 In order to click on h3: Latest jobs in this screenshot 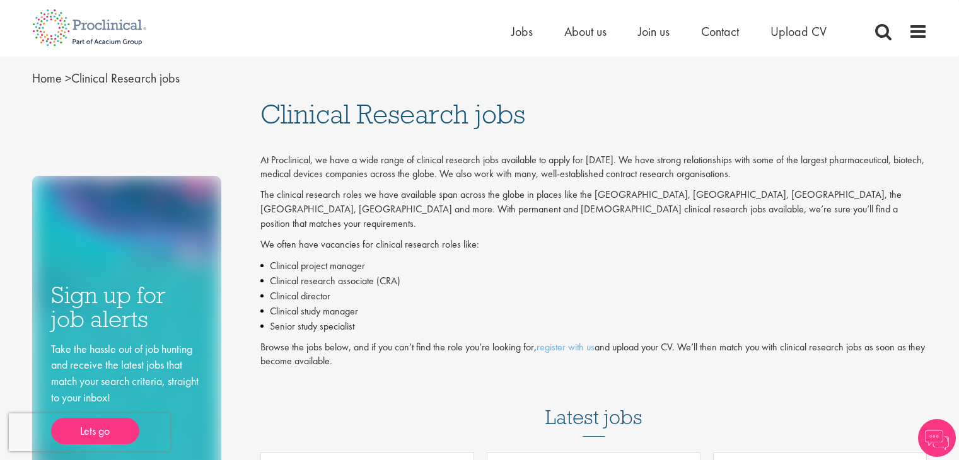, I will do `click(594, 406)`.